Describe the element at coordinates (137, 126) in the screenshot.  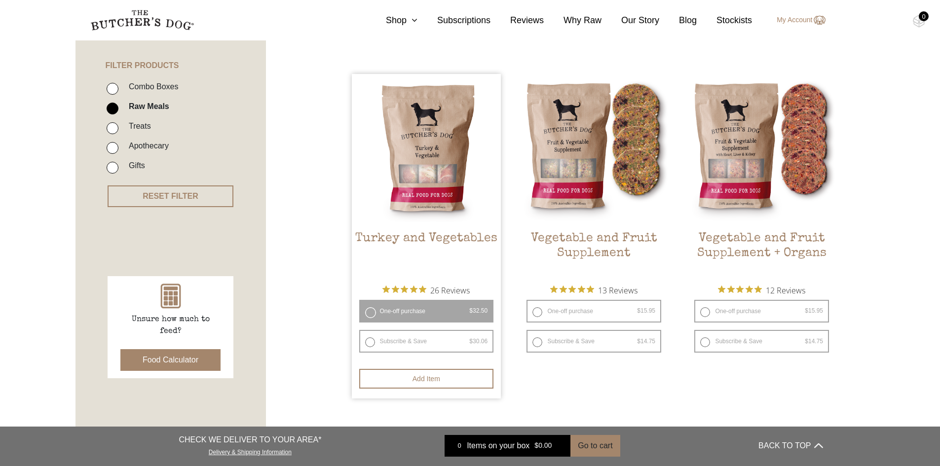
I see `label: Treats` at that location.